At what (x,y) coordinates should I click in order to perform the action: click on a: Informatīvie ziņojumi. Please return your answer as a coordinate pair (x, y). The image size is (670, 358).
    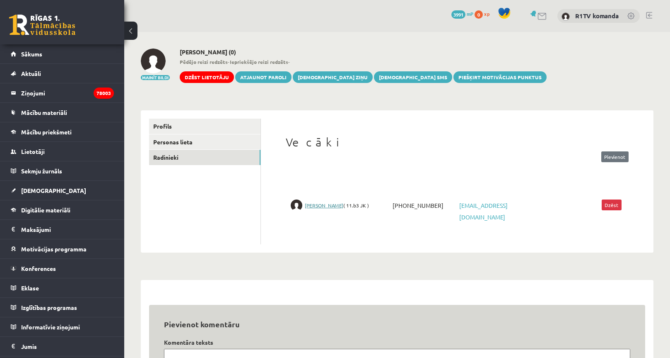
    Looking at the image, I should click on (62, 326).